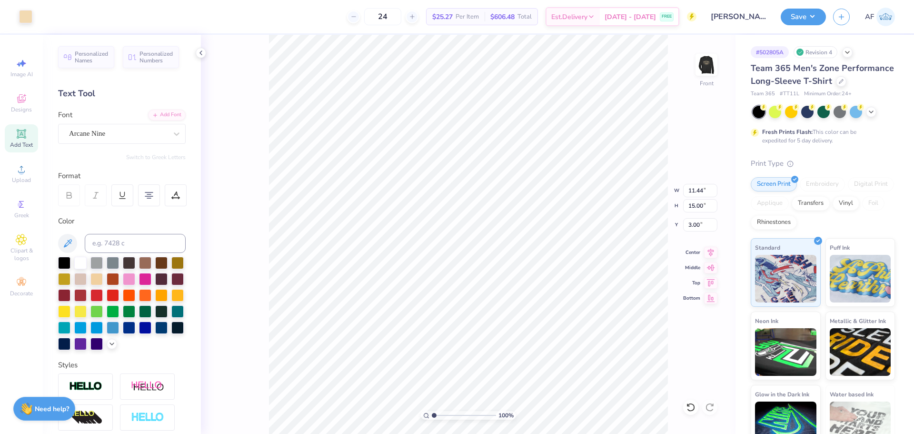 The image size is (914, 434). What do you see at coordinates (156, 157) in the screenshot?
I see `button: Switch to Greek Letters` at bounding box center [156, 157].